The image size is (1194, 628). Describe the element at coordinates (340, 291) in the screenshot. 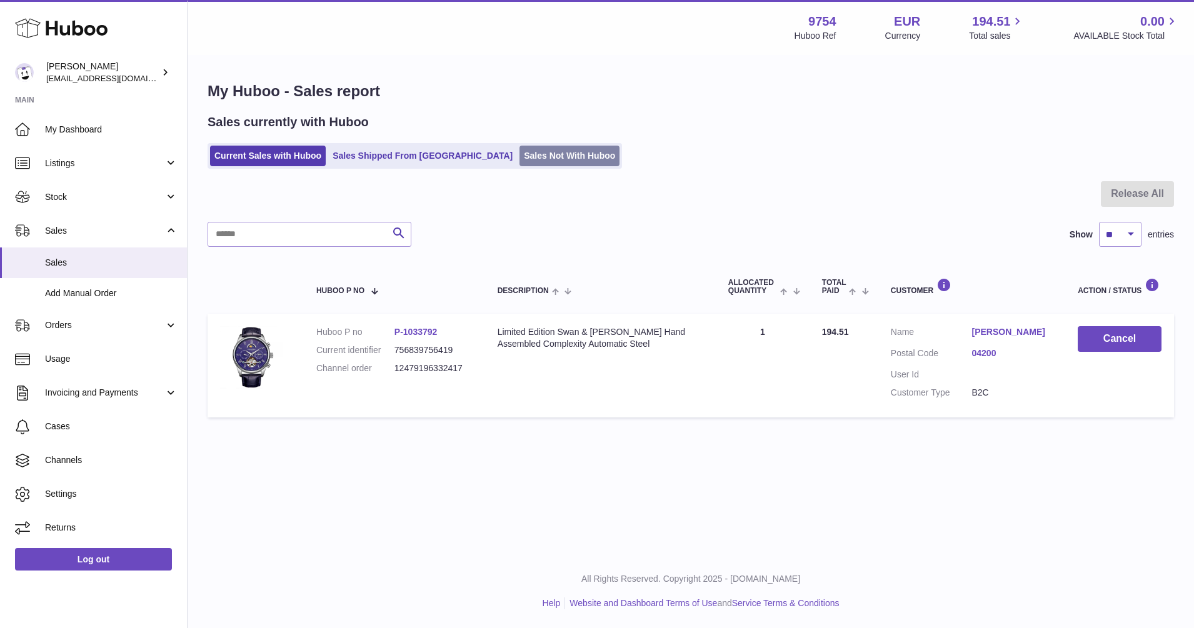

I see `span: Huboo P no` at that location.